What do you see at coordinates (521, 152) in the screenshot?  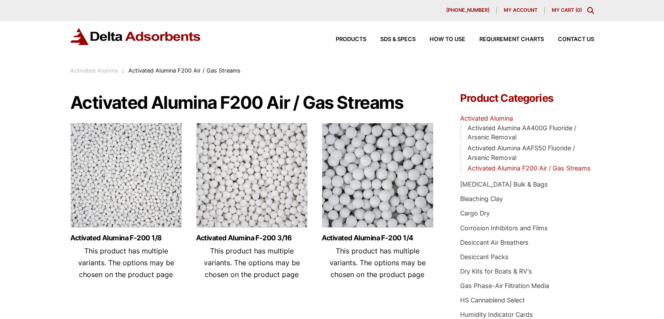 I see `a: Activated Alumina AAFS50 Fluoride / Arsenic Removal` at bounding box center [521, 152].